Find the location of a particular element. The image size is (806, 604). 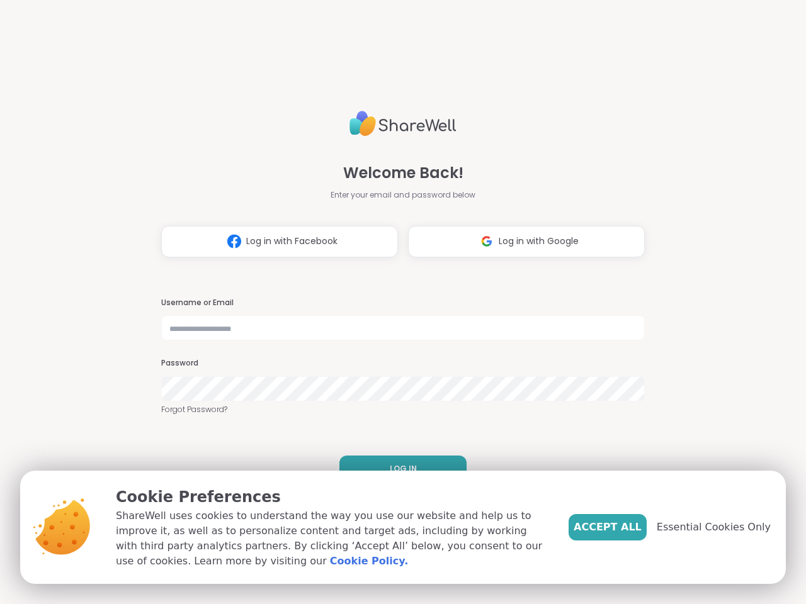

h3: Password is located at coordinates (403, 363).